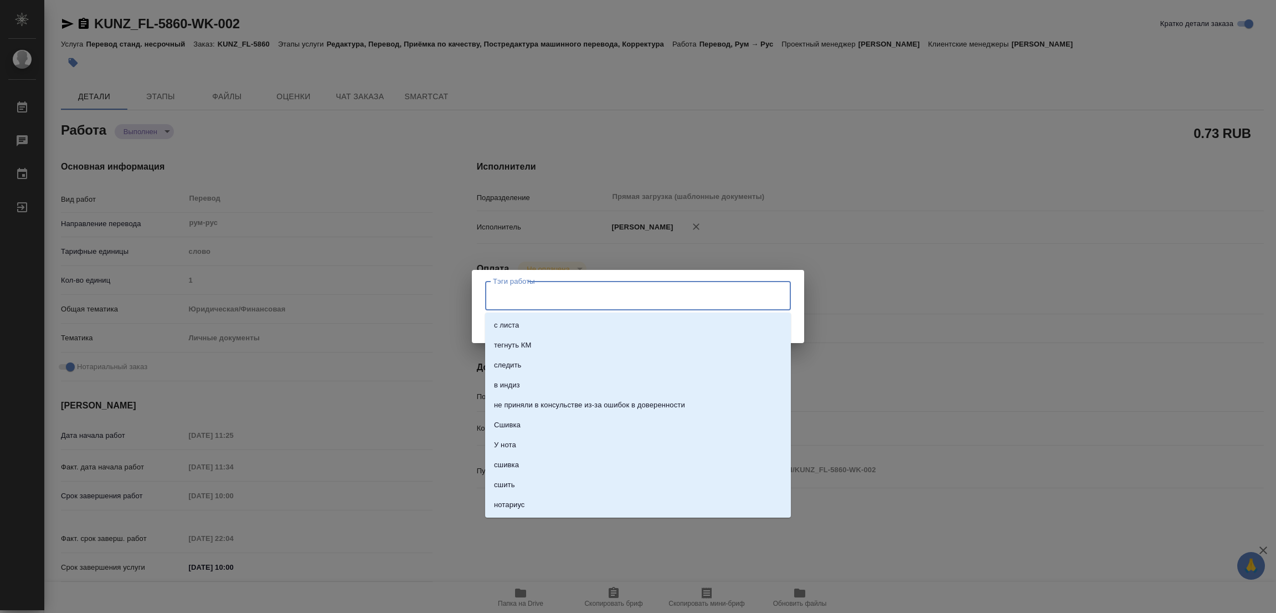  I want to click on p: тегнуть КМ, so click(512, 345).